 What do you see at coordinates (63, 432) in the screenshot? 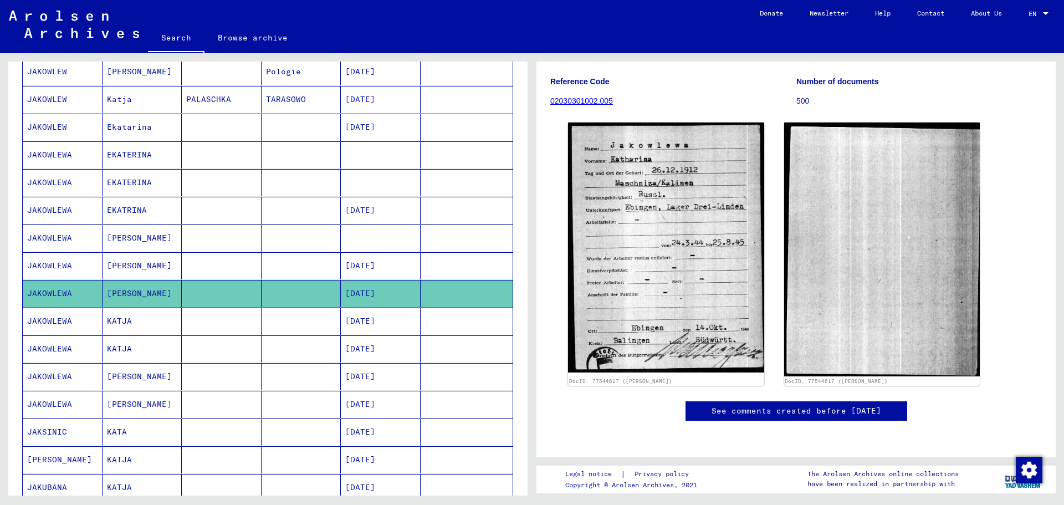
I see `mat-cell: JAKSINIC` at bounding box center [63, 432].